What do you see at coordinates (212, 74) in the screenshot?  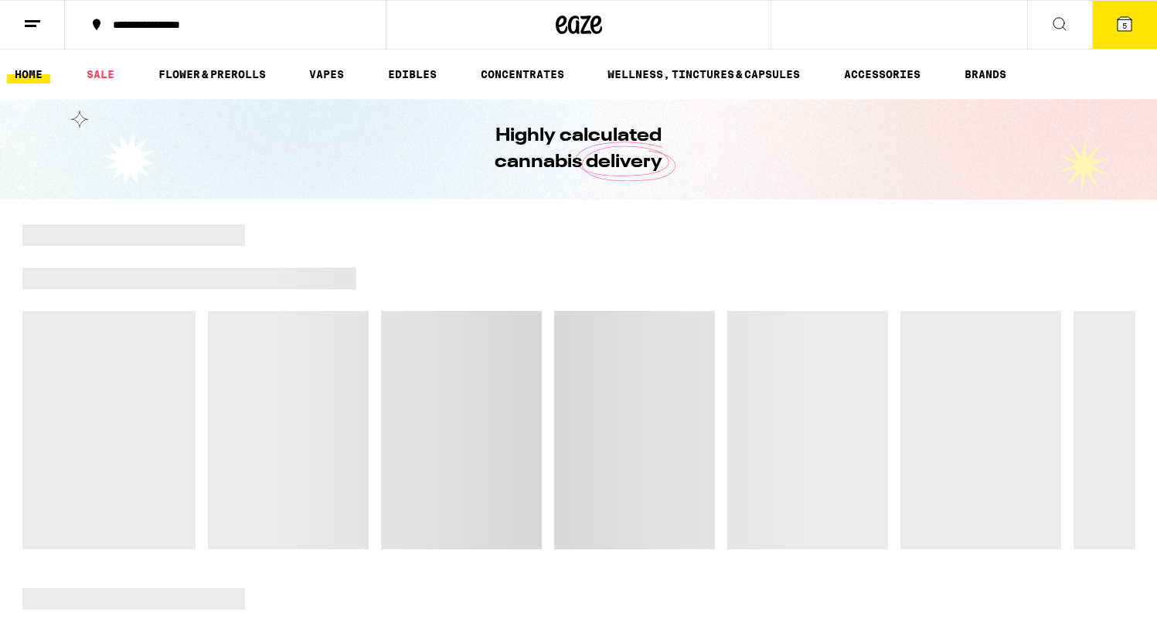 I see `a: FLOWER & PREROLLS` at bounding box center [212, 74].